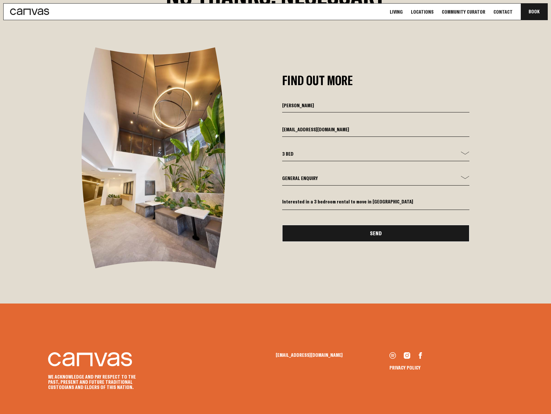 This screenshot has width=551, height=414. What do you see at coordinates (396, 12) in the screenshot?
I see `a: Living` at bounding box center [396, 12].